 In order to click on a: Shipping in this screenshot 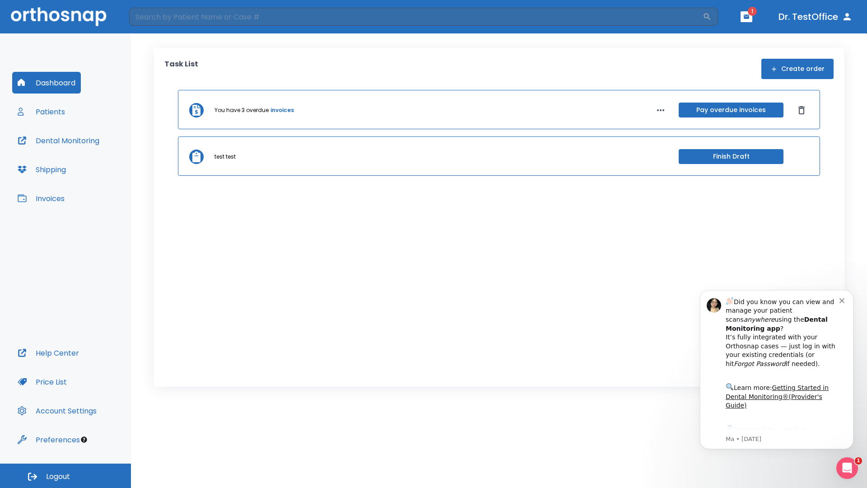, I will do `click(42, 169)`.